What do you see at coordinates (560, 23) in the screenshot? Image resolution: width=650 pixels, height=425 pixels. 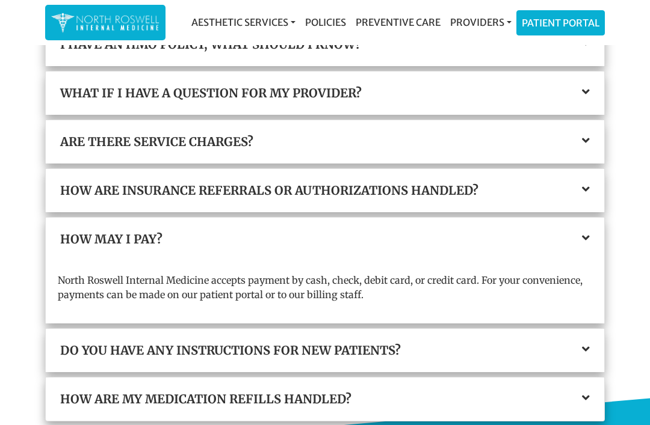 I see `a: Patient Portal` at bounding box center [560, 23].